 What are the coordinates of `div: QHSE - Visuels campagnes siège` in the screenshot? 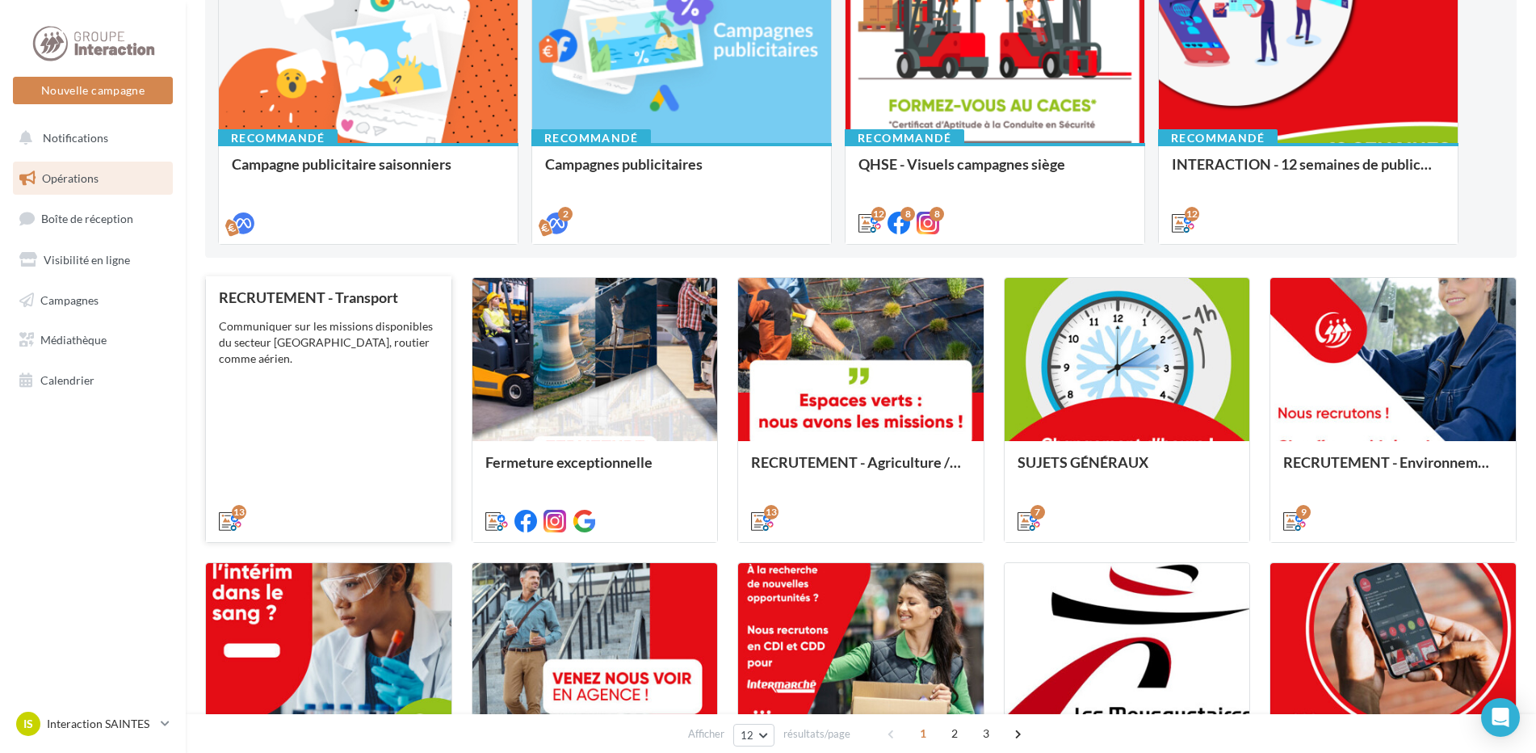 It's located at (995, 172).